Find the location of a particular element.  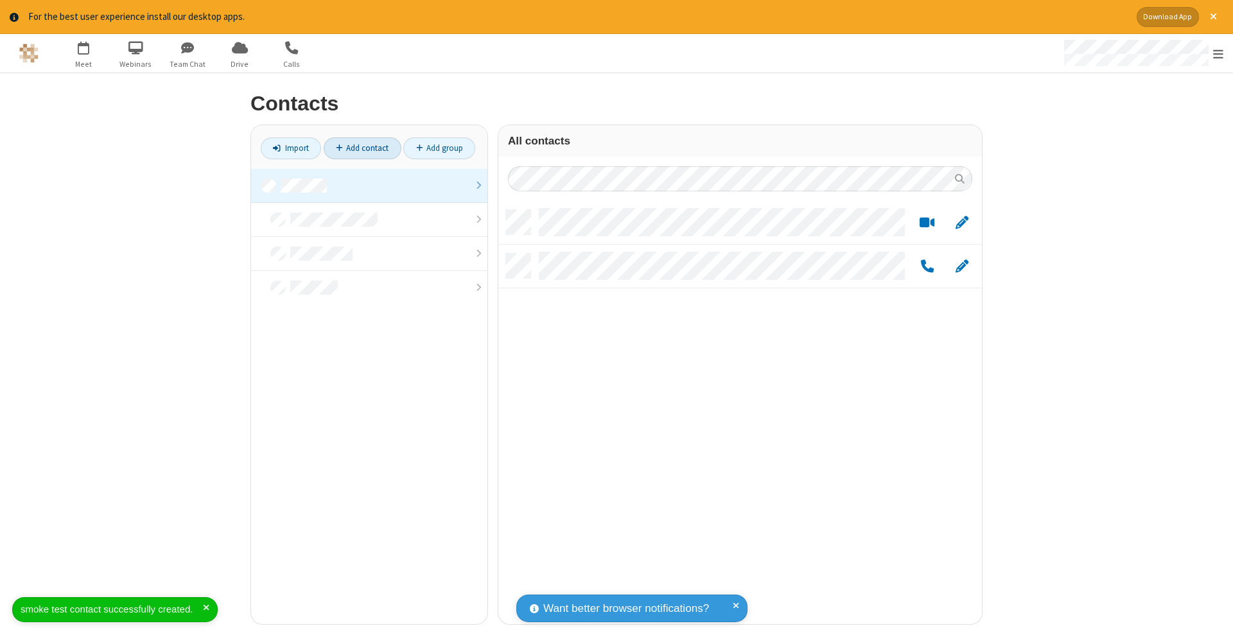

button: Call by phone is located at coordinates (927, 266).